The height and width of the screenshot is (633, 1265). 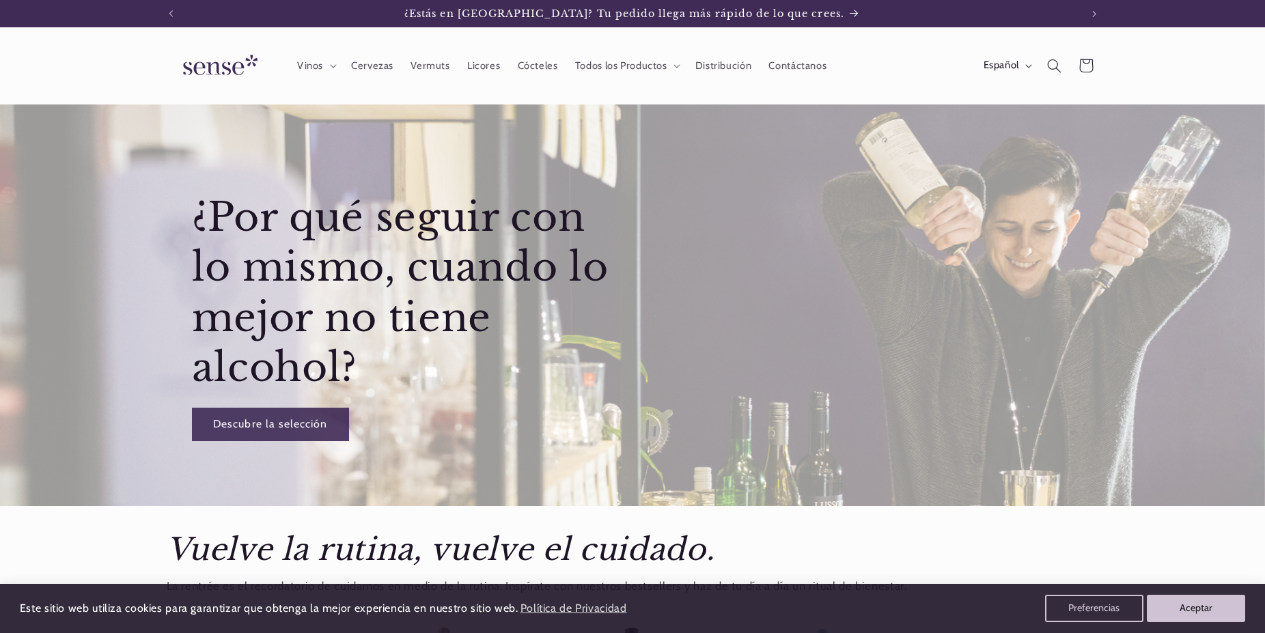 What do you see at coordinates (723, 66) in the screenshot?
I see `a: Distribución` at bounding box center [723, 66].